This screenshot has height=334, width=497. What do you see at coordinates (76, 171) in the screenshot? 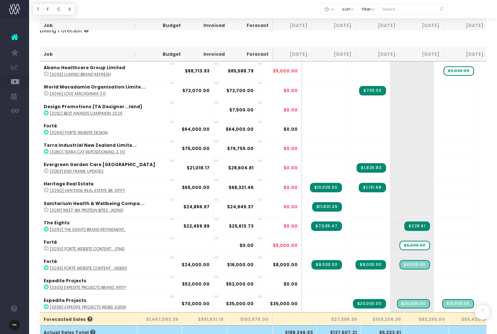
I see `abbr: [3283] End Frame Updates` at bounding box center [76, 171].